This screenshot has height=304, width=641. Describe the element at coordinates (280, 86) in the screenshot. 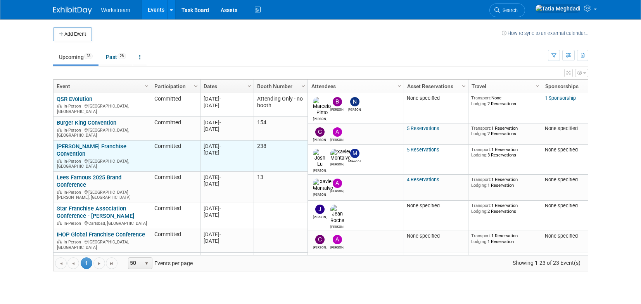

I see `a: Booth Number` at that location.